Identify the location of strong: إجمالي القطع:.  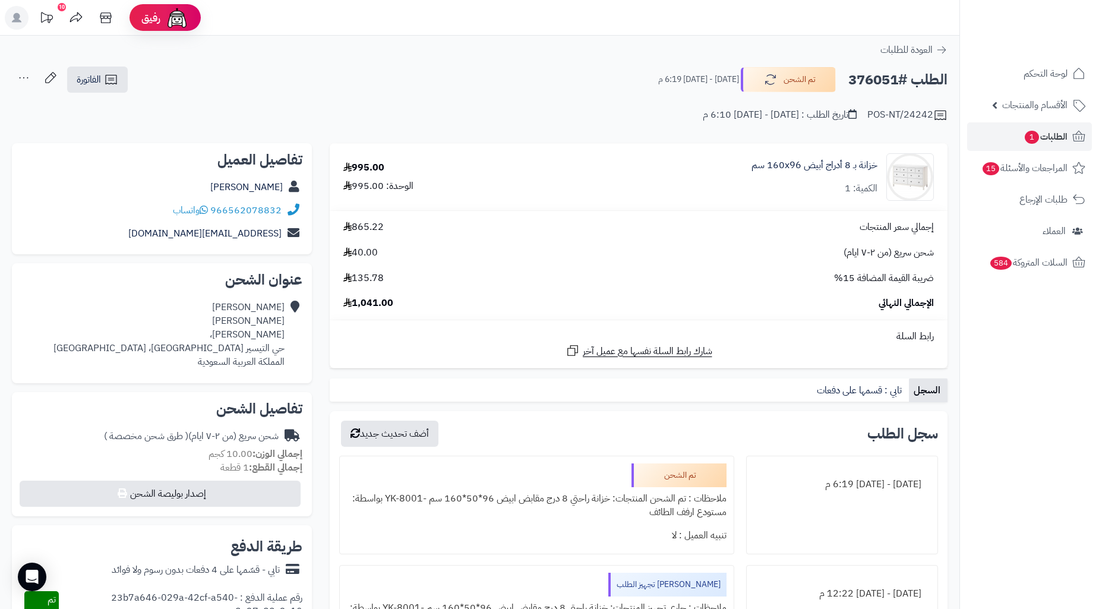
(276, 467).